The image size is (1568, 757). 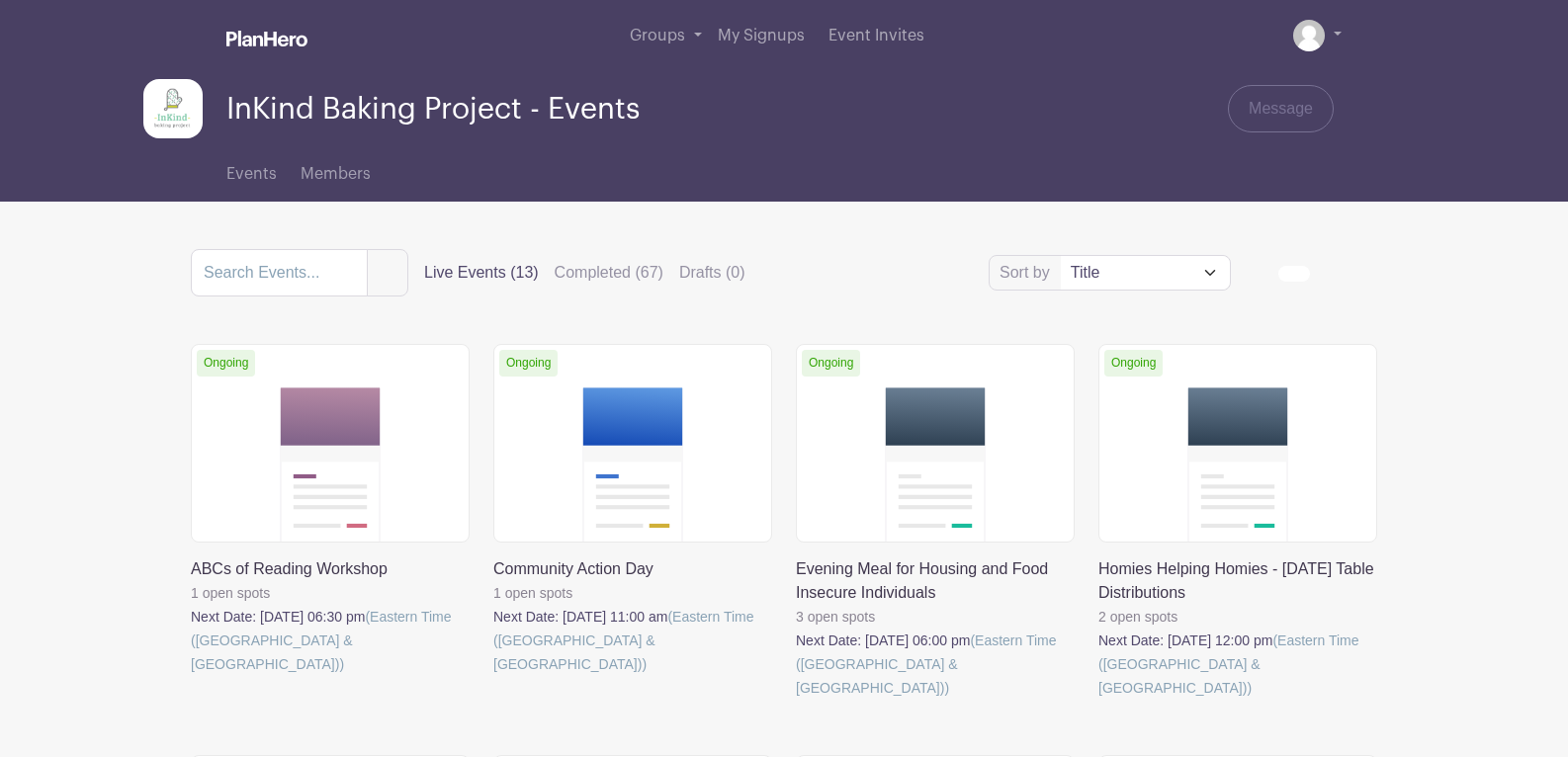 I want to click on a: Message, so click(x=1280, y=109).